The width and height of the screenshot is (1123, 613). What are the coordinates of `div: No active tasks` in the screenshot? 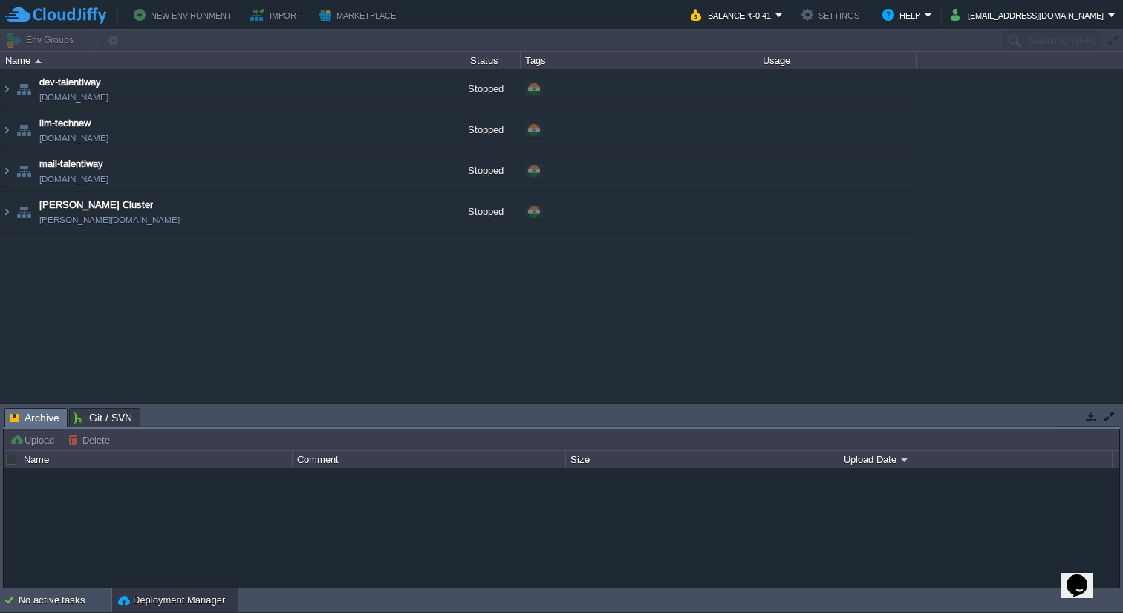 It's located at (65, 600).